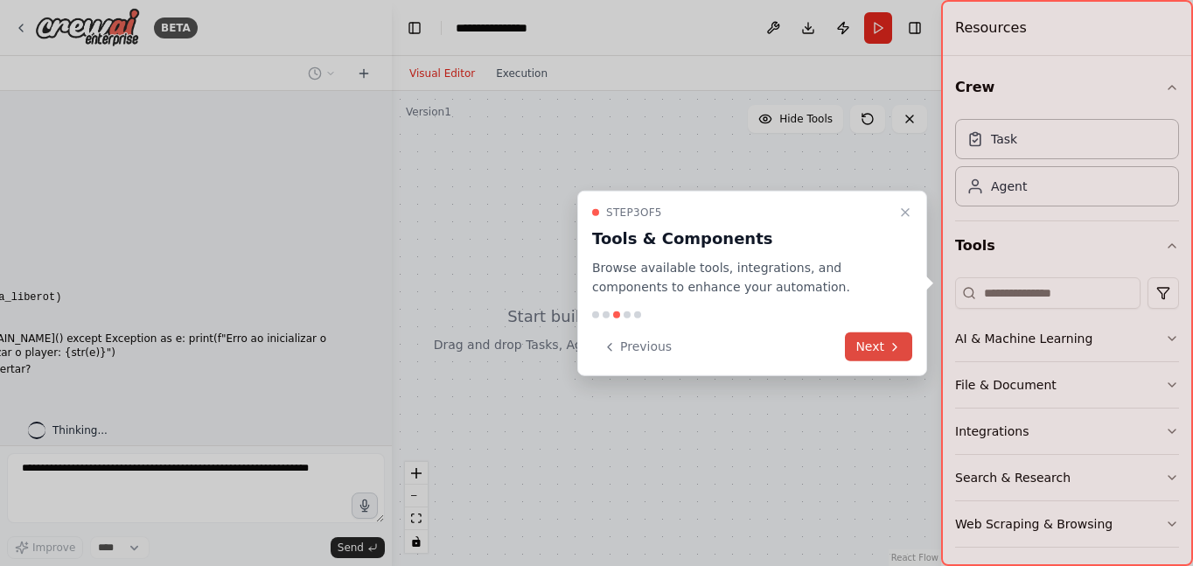 The image size is (1193, 566). What do you see at coordinates (742, 277) in the screenshot?
I see `p: Browse available tools, integrations, and components to enhance your automation.` at bounding box center [742, 277].